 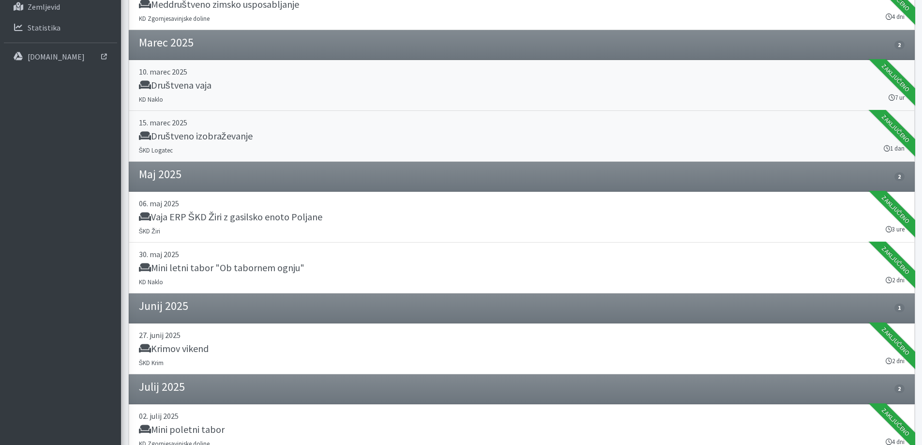 I want to click on span: 1, so click(x=899, y=308).